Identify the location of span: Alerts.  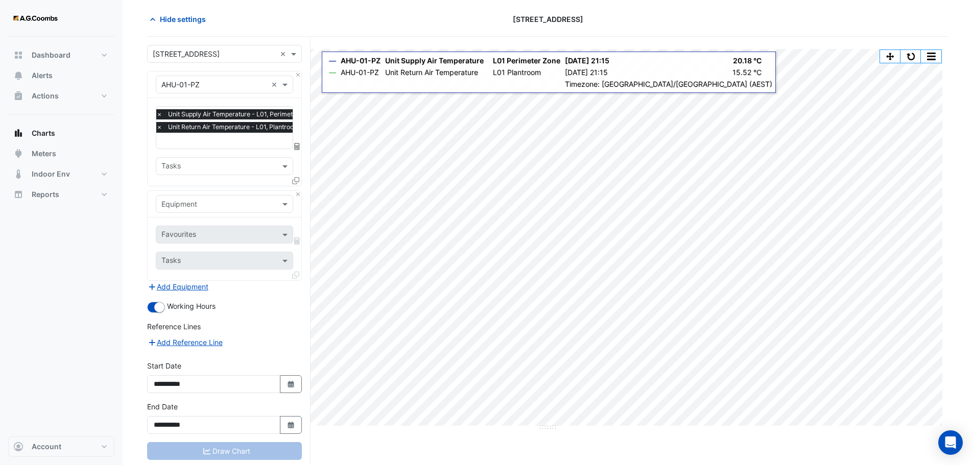
(42, 76).